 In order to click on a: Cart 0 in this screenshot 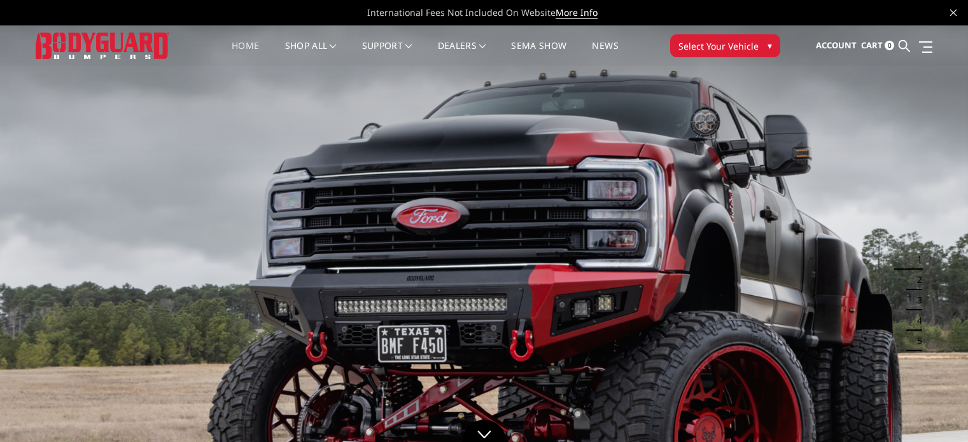, I will do `click(877, 46)`.